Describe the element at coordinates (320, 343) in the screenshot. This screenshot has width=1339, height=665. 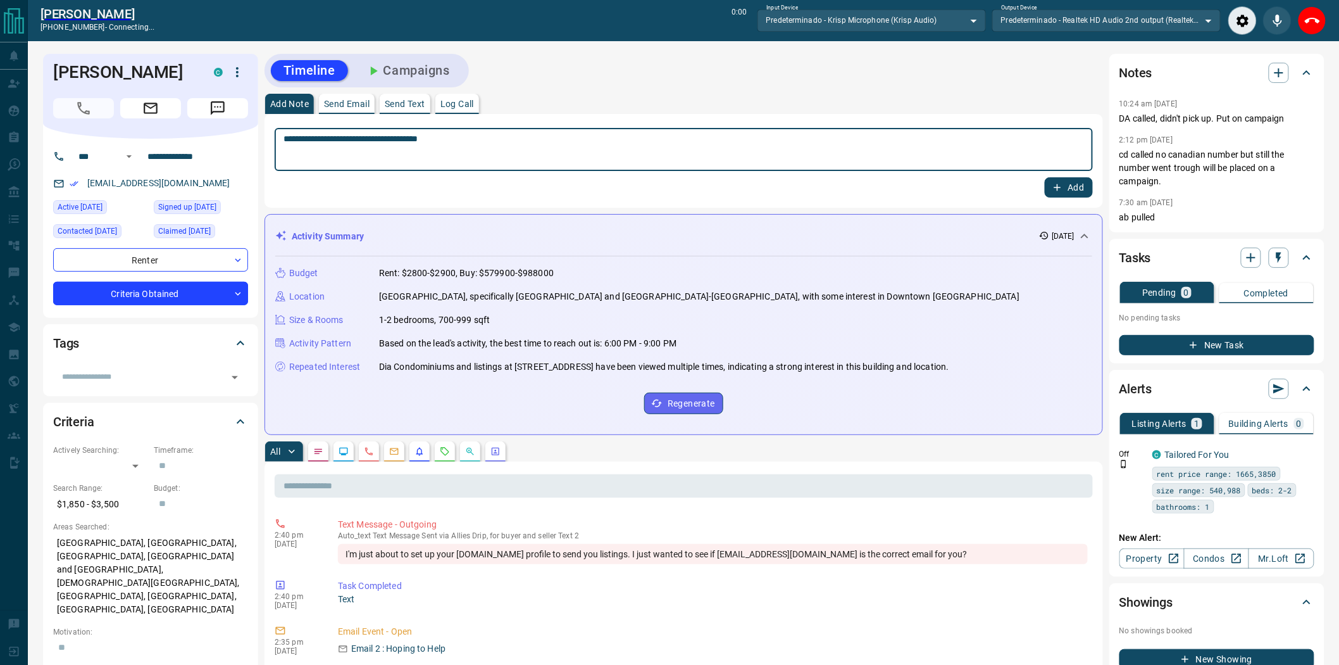
I see `p: Activity Pattern` at that location.